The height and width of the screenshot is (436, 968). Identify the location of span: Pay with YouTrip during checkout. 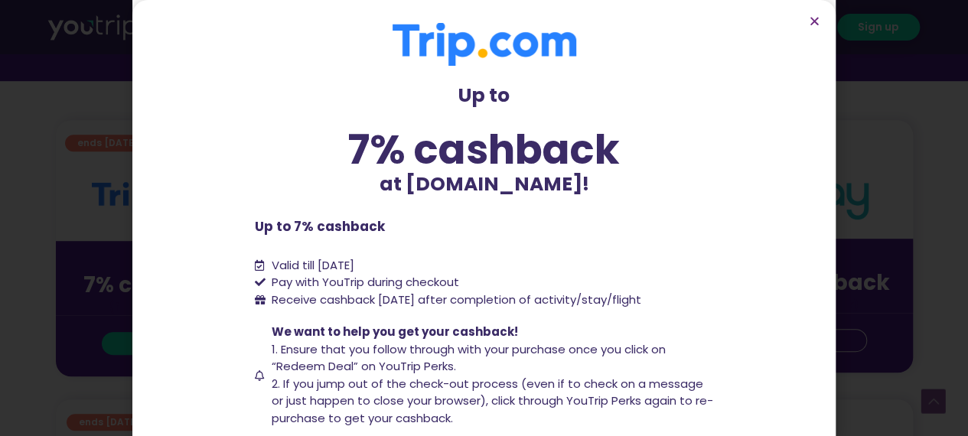
(364, 282).